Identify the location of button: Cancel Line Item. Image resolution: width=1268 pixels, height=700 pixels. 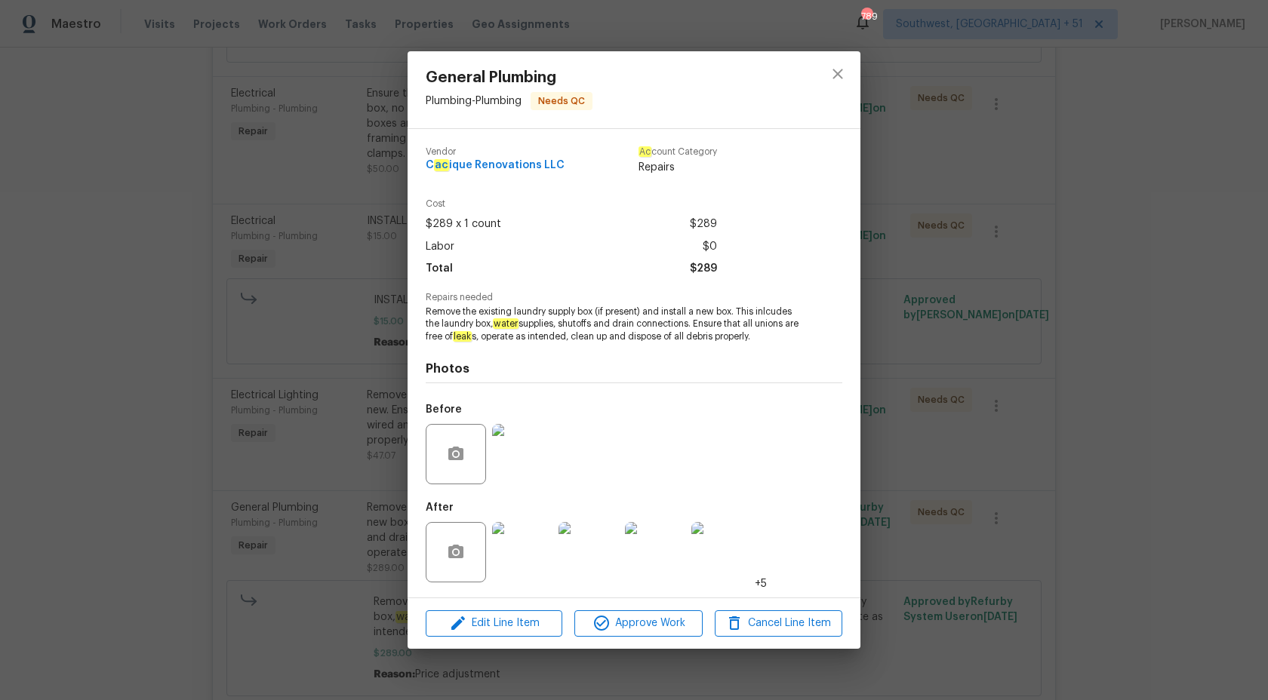
(778, 623).